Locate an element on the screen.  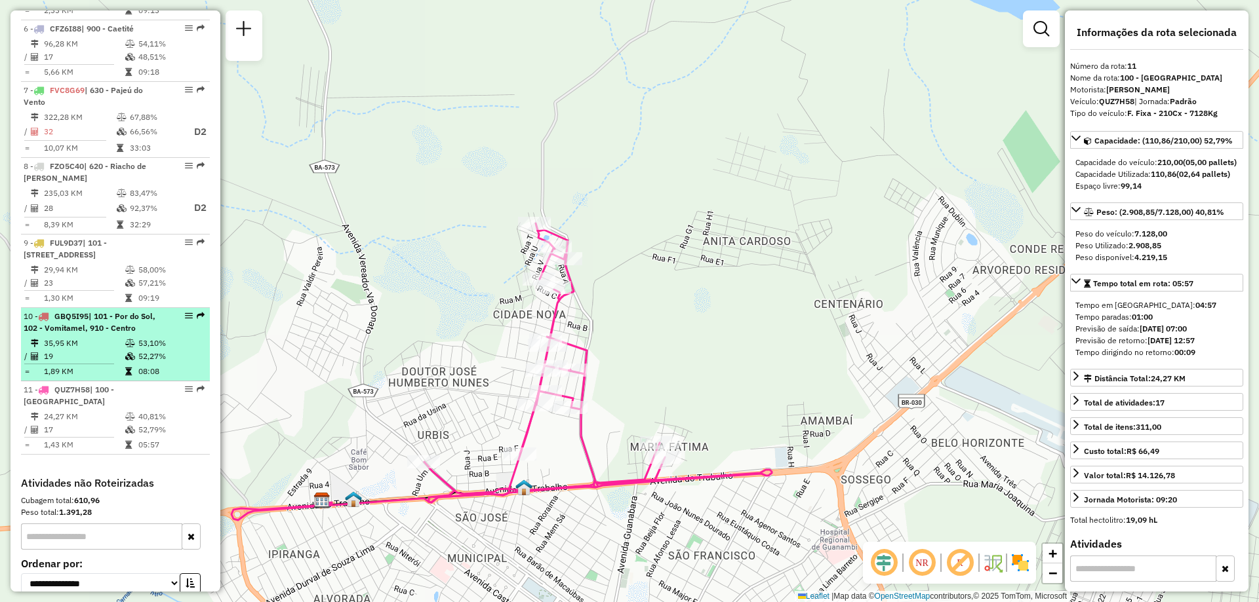
strong: 11 is located at coordinates (1131, 66).